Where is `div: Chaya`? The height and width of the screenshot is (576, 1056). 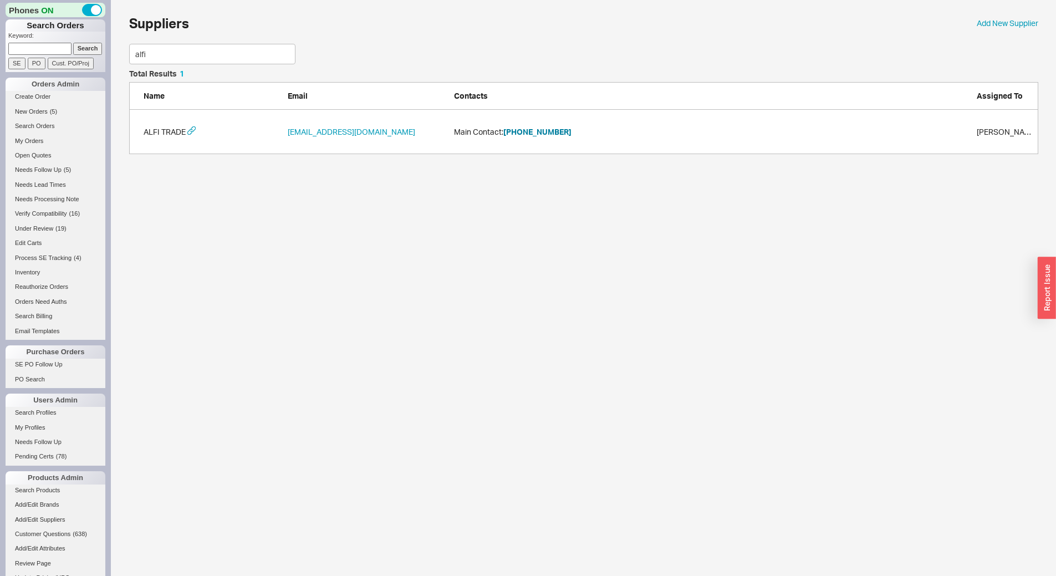
div: Chaya is located at coordinates (1004, 132).